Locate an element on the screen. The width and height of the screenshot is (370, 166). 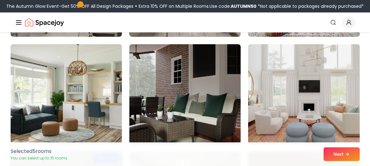
span: Use code: is located at coordinates (233, 6).